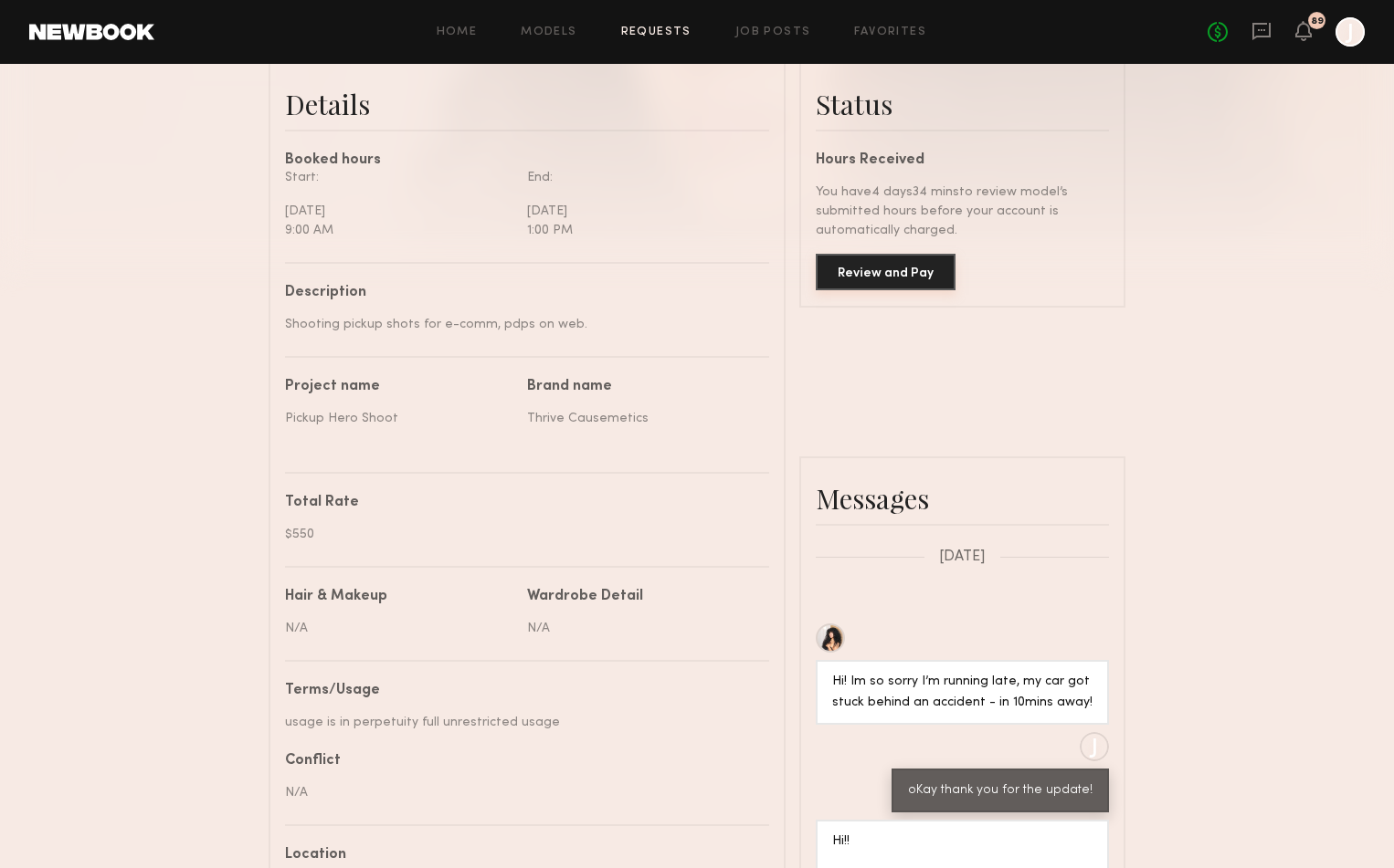  I want to click on div: Hair & Makeup, so click(336, 597).